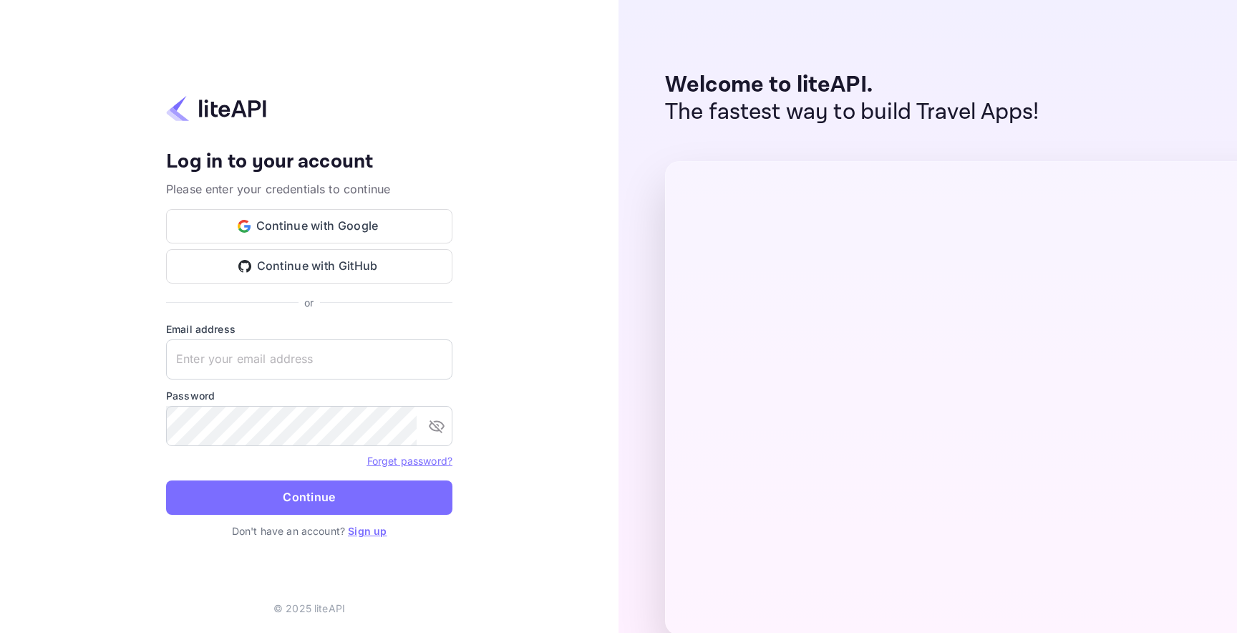 The width and height of the screenshot is (1237, 633). I want to click on p: Don't have an account?, so click(309, 530).